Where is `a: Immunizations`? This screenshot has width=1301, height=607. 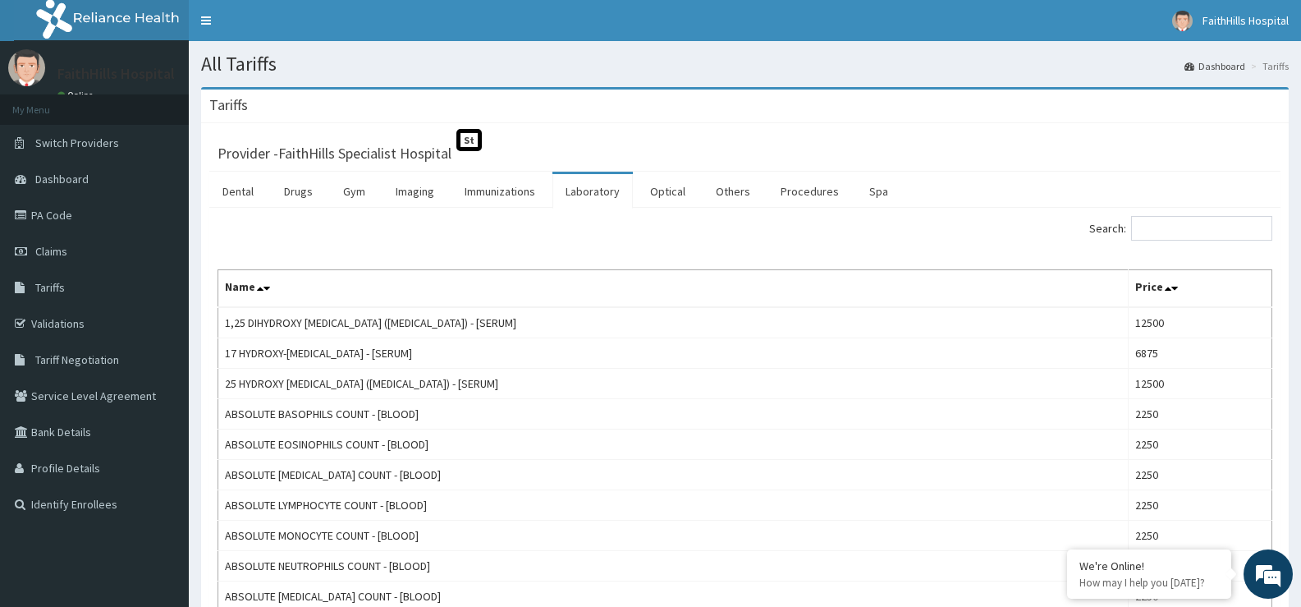 a: Immunizations is located at coordinates (500, 191).